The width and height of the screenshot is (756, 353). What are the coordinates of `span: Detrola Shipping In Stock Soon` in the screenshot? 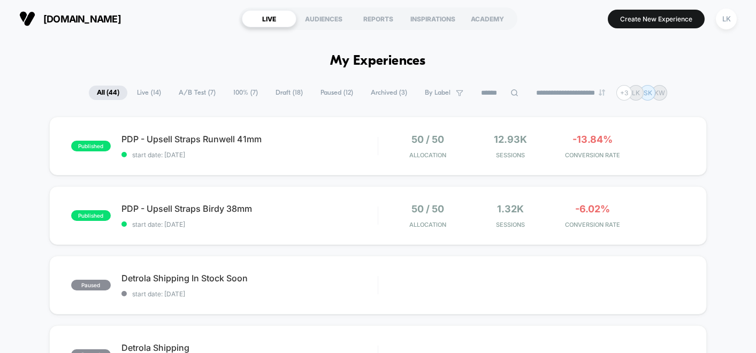 It's located at (249, 278).